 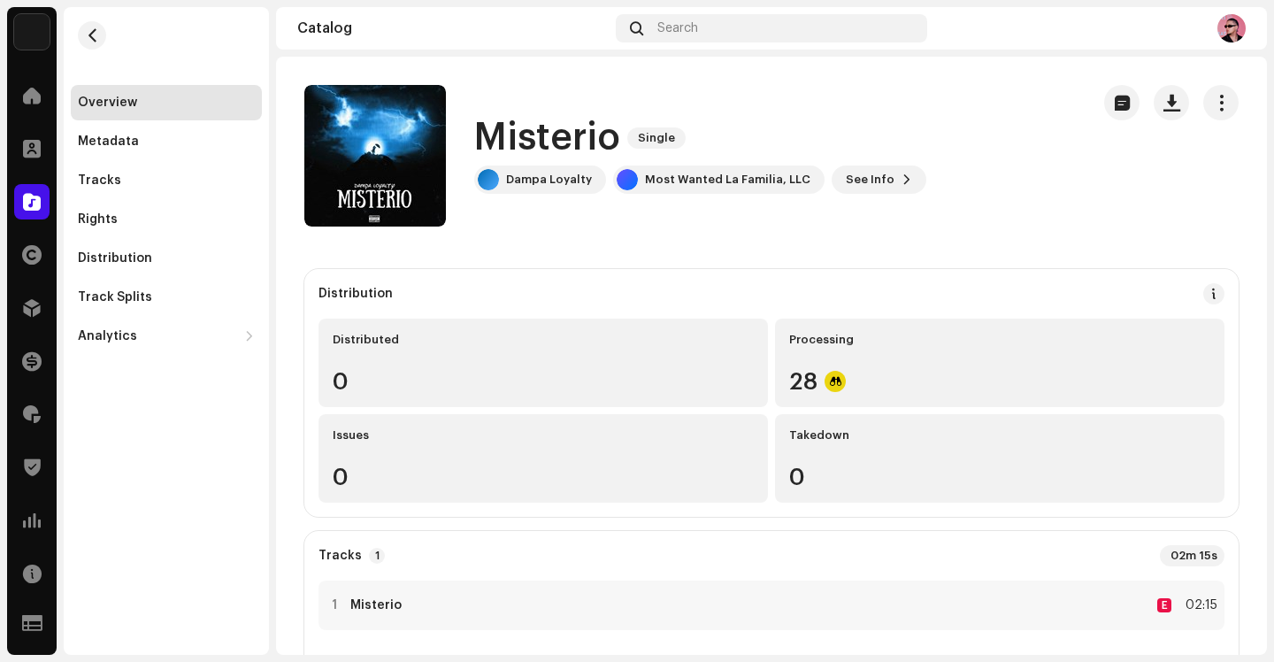 I want to click on p-badge: 1, so click(x=377, y=556).